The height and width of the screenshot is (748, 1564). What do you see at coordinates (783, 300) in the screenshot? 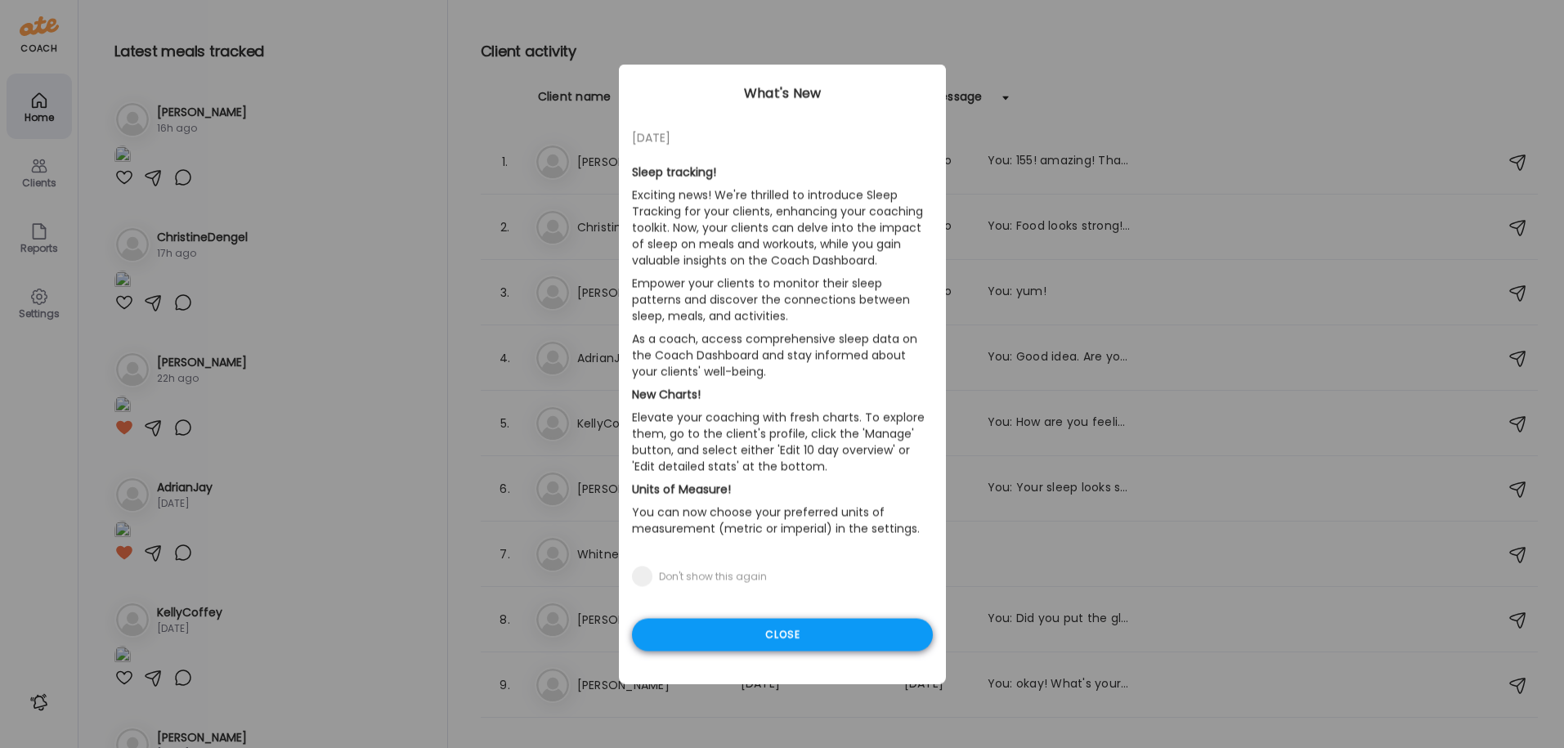
I see `p: Empower your clients to monitor their sleep patterns and discover the connections between sleep, ...` at bounding box center [783, 300].